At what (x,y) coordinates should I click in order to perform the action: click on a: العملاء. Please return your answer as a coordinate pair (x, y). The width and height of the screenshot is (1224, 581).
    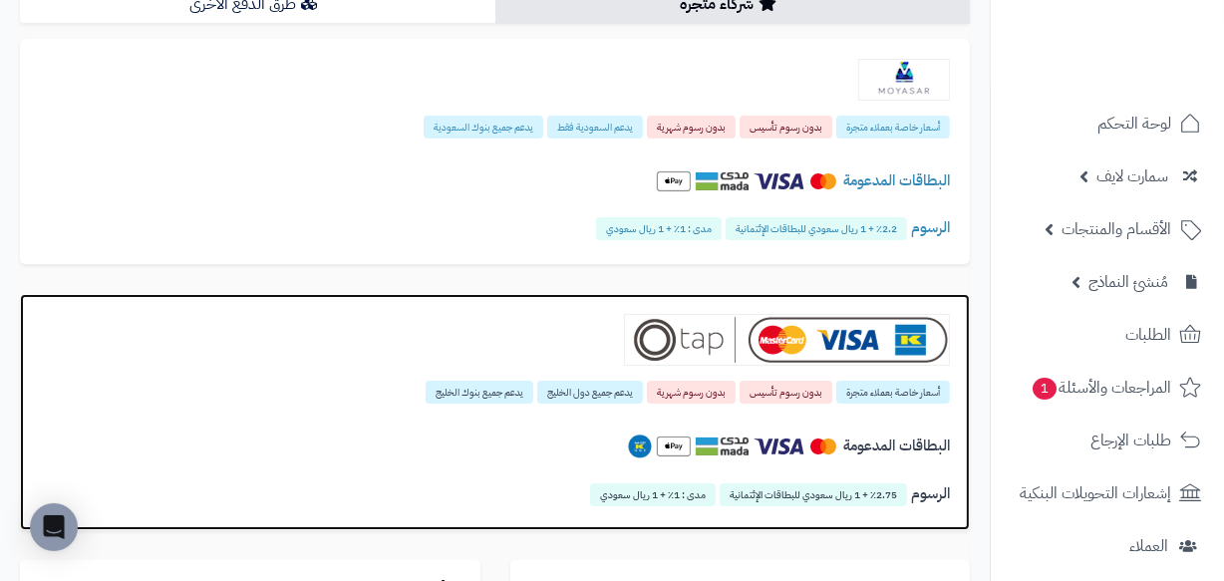
    Looking at the image, I should click on (1107, 546).